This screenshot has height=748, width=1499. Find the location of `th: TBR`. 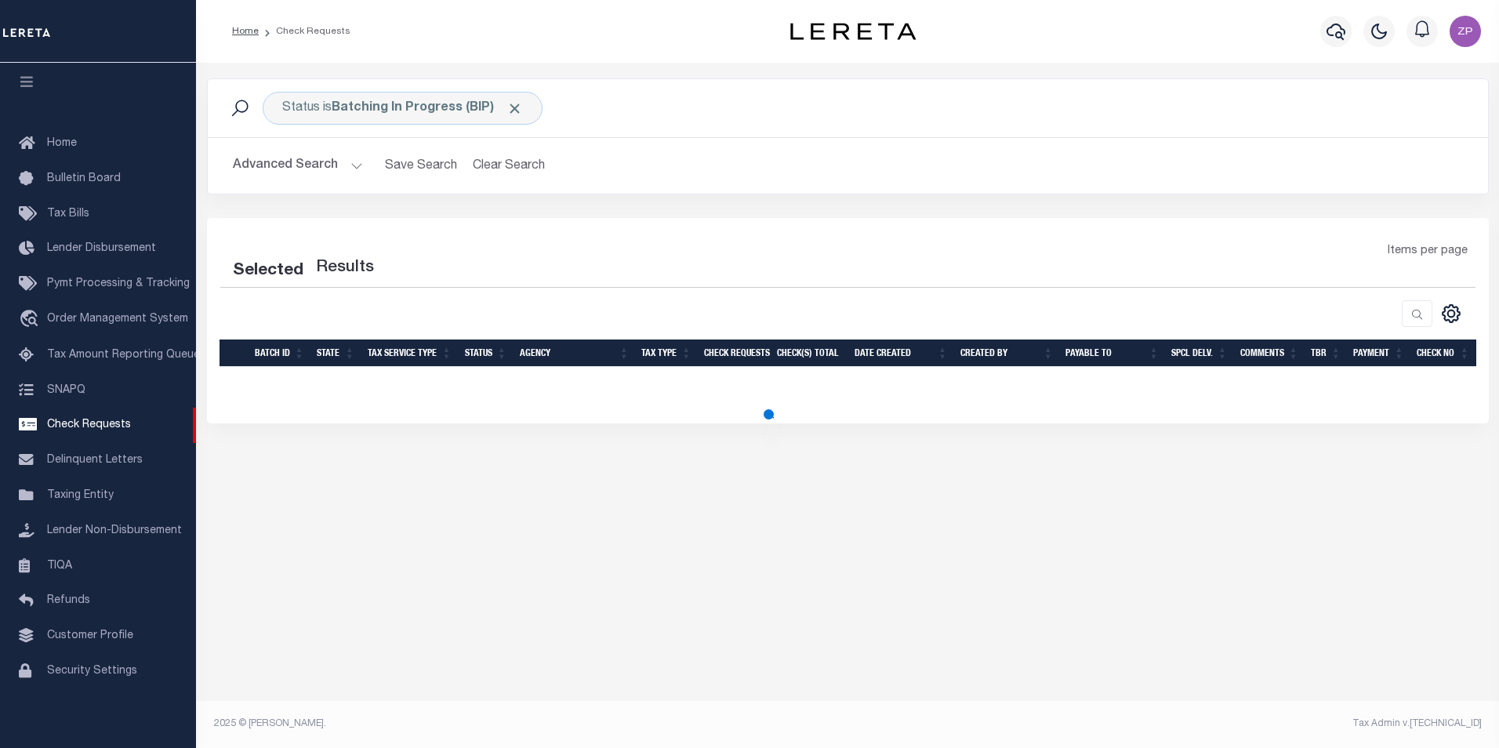

th: TBR is located at coordinates (1326, 353).